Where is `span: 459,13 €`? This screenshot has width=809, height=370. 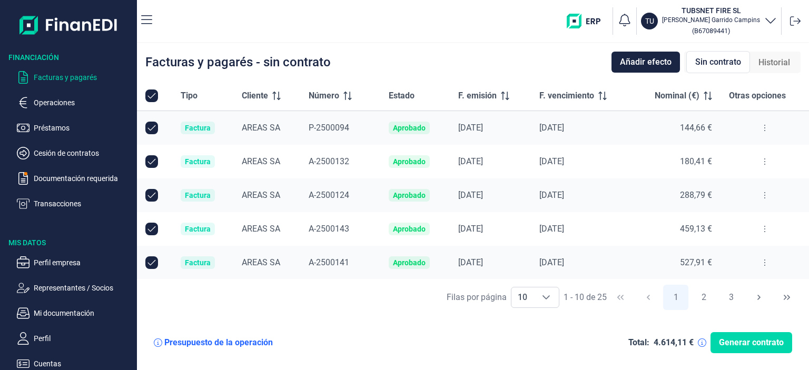
span: 459,13 € is located at coordinates (696, 229).